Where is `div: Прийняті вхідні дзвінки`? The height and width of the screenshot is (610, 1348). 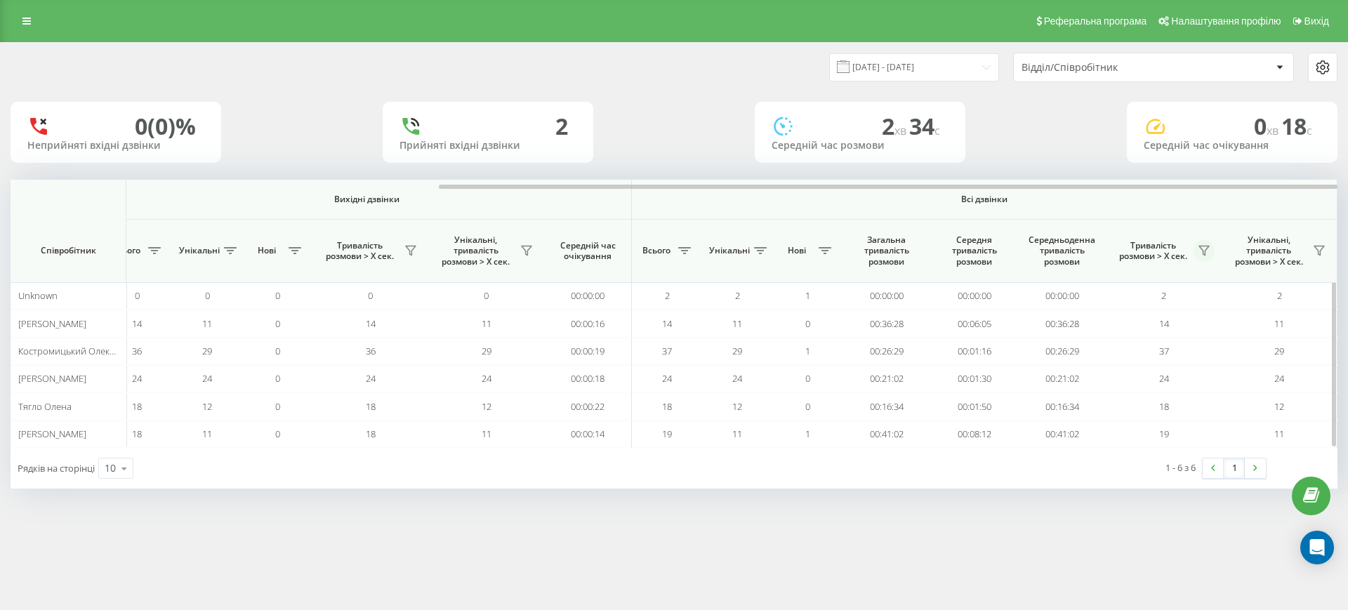 div: Прийняті вхідні дзвінки is located at coordinates (488, 145).